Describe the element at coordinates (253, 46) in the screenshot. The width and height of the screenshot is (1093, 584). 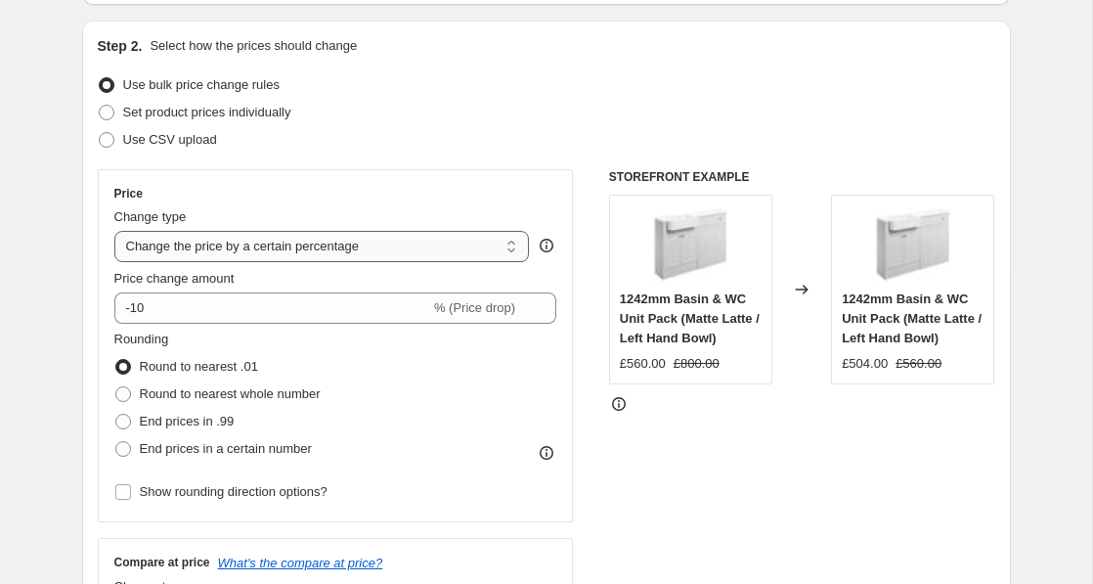
I see `p: Select how the prices should change` at that location.